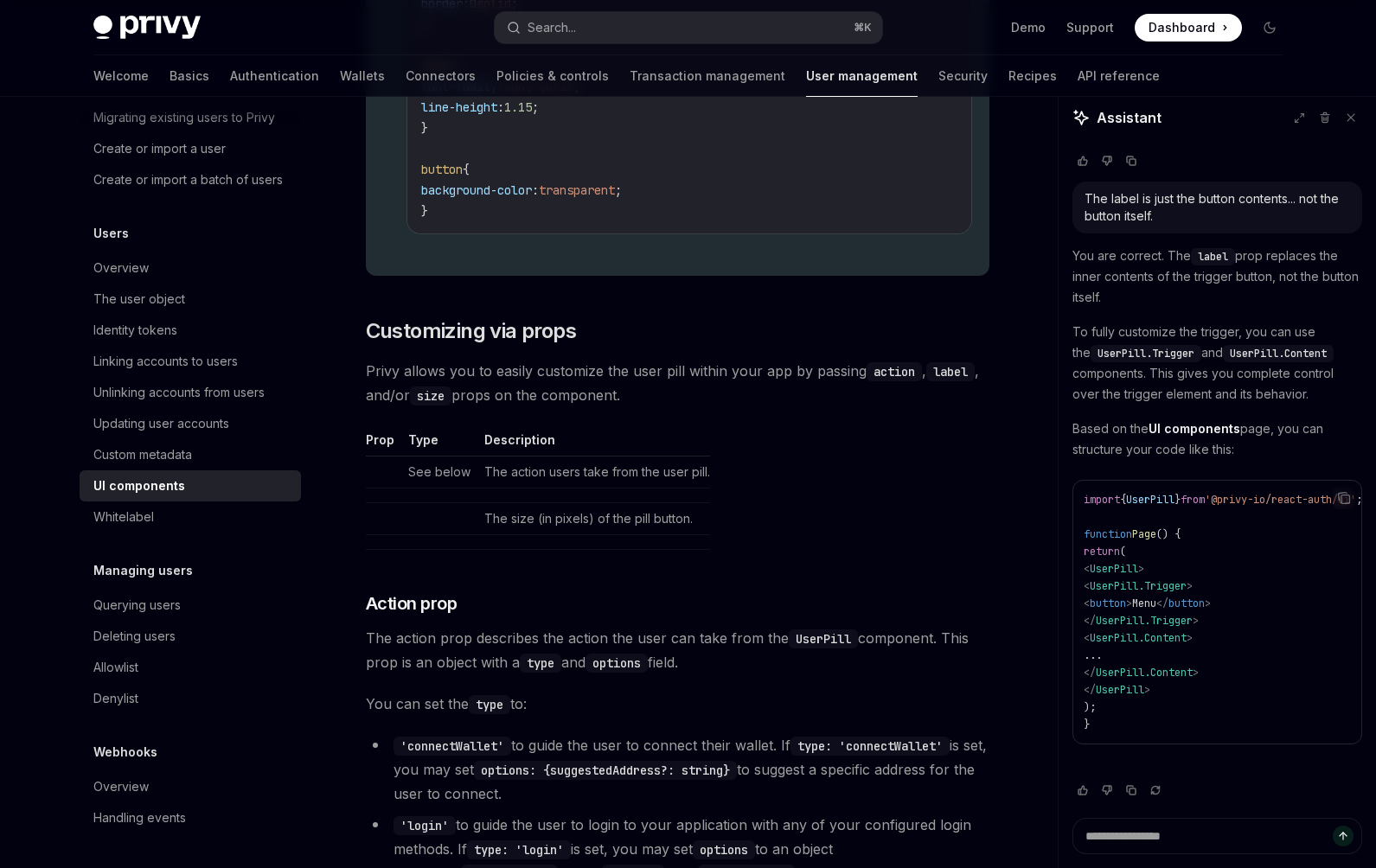 Image resolution: width=1376 pixels, height=868 pixels. Describe the element at coordinates (1217, 207) in the screenshot. I see `div: The label is just the button contents... not the button itself.` at that location.